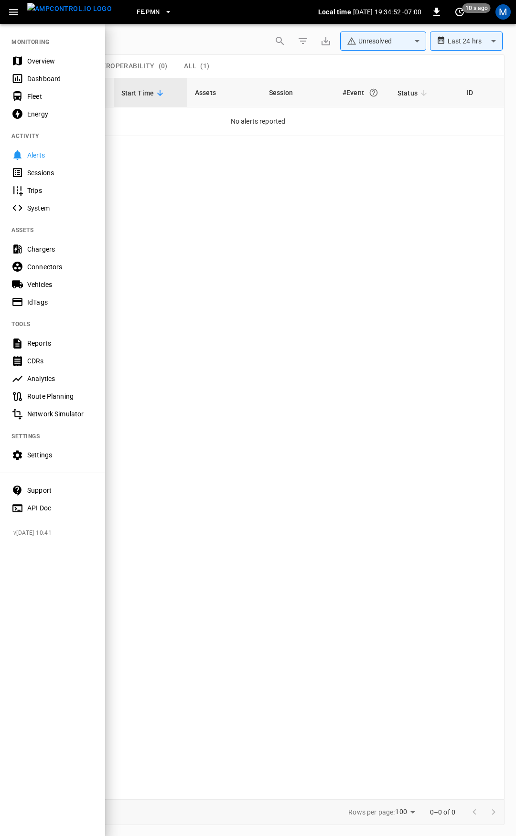 This screenshot has width=516, height=836. I want to click on img: ampcontrol.io logo, so click(69, 9).